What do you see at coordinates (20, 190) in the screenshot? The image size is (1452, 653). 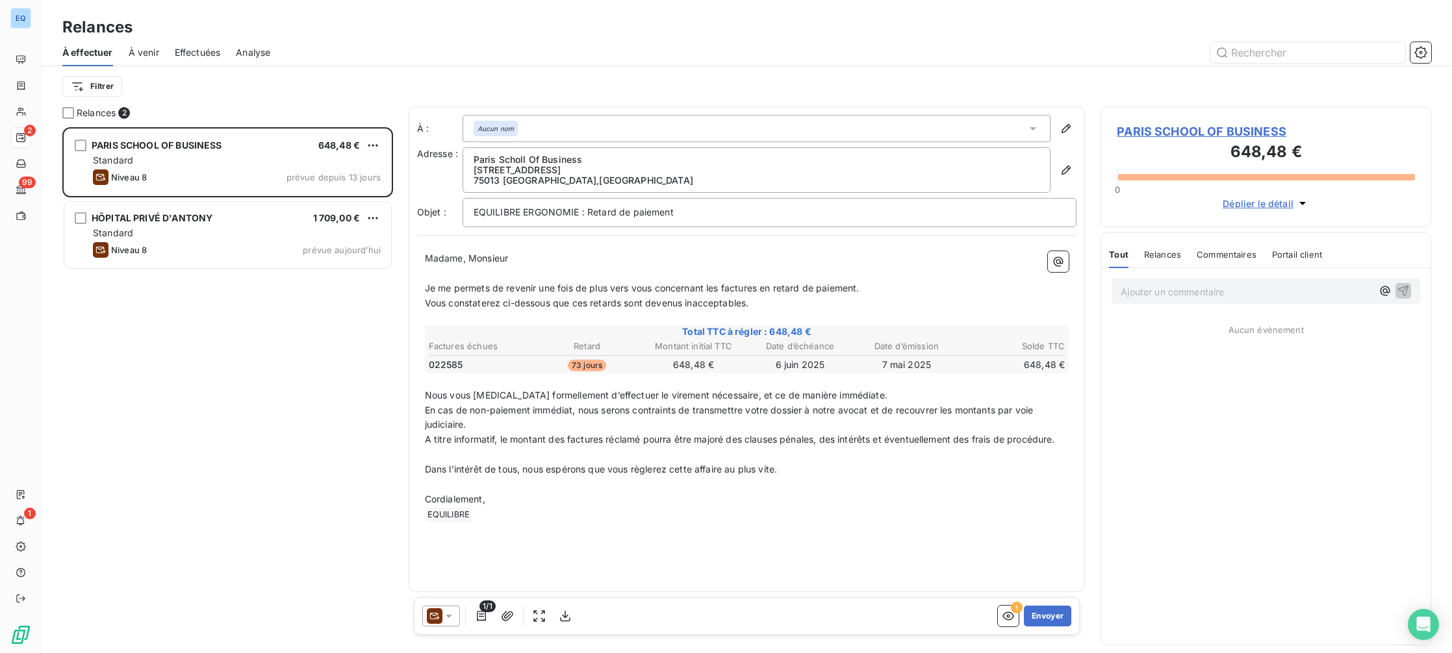 I see `a: 99` at bounding box center [20, 190].